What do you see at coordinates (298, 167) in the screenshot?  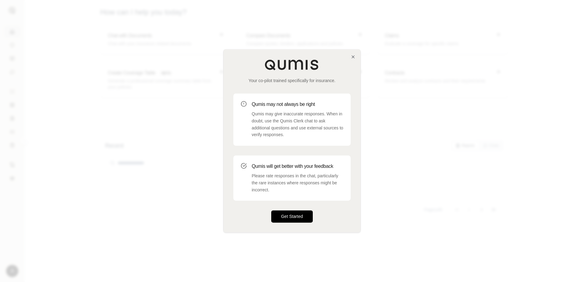 I see `h3: Qumis will get better with your feedback` at bounding box center [298, 167].